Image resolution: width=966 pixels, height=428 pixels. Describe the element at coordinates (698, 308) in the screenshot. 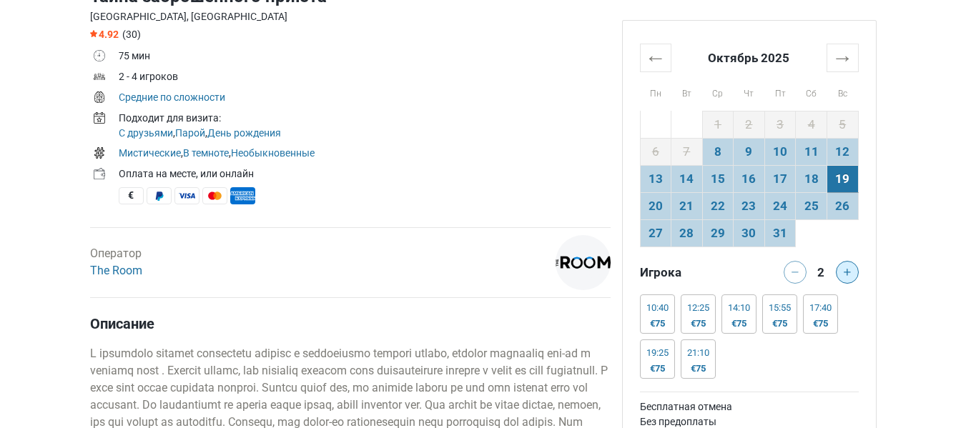

I see `div: 12:25` at that location.